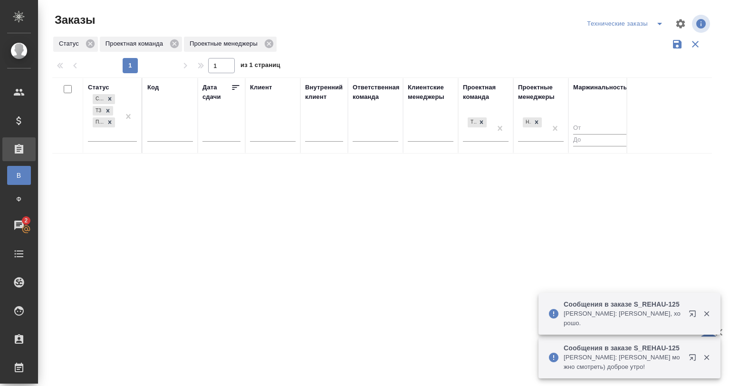  What do you see at coordinates (261, 88) in the screenshot?
I see `div: Клиент` at bounding box center [261, 88].